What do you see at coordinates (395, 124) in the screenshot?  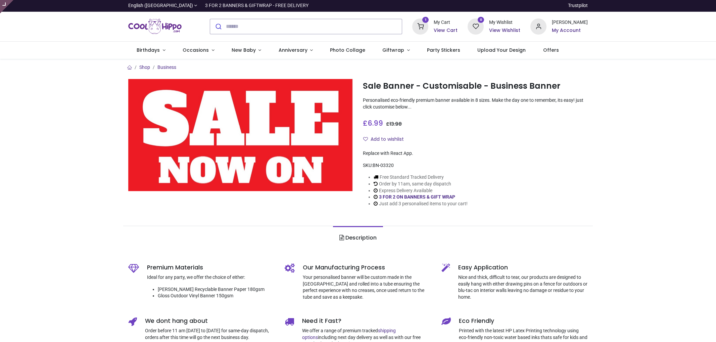 I see `span: 13.98` at bounding box center [395, 124].